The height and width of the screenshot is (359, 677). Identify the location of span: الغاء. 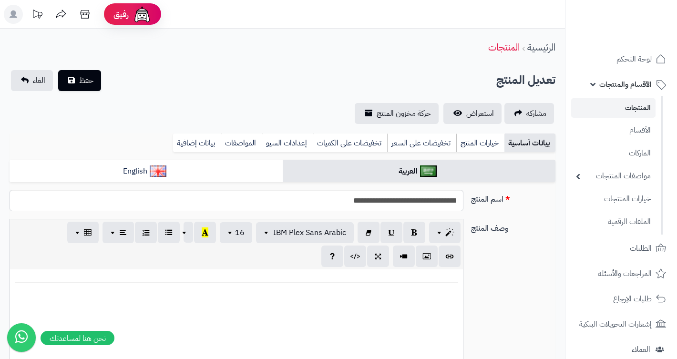
(39, 81).